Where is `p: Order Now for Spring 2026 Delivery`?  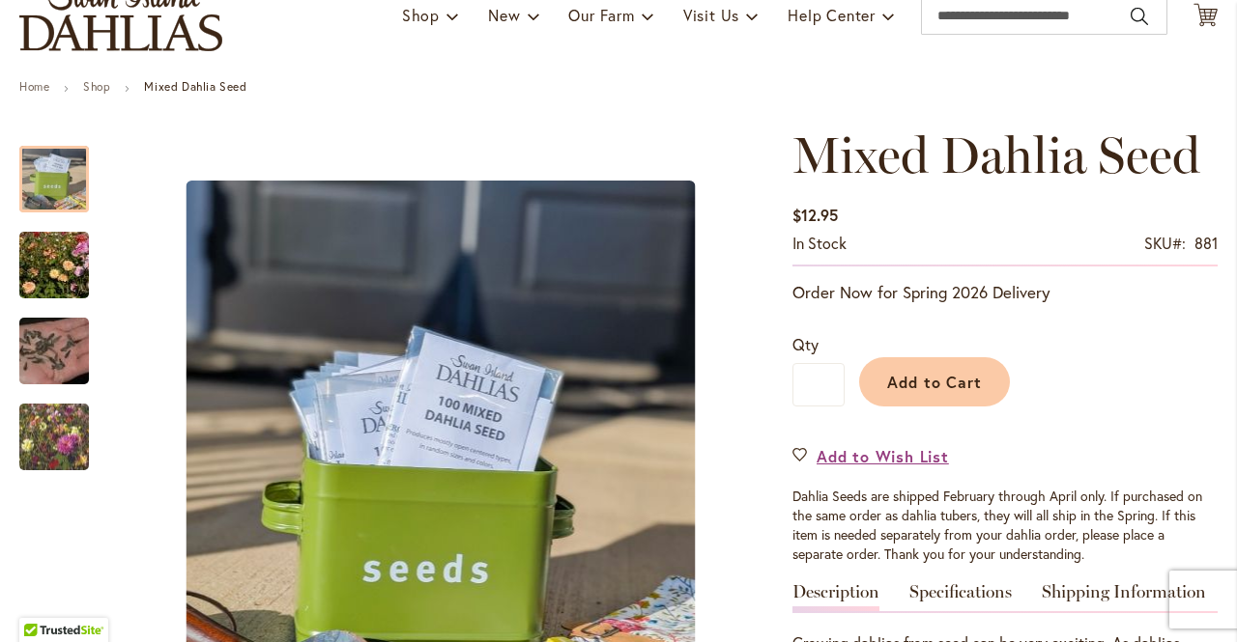 p: Order Now for Spring 2026 Delivery is located at coordinates (1005, 293).